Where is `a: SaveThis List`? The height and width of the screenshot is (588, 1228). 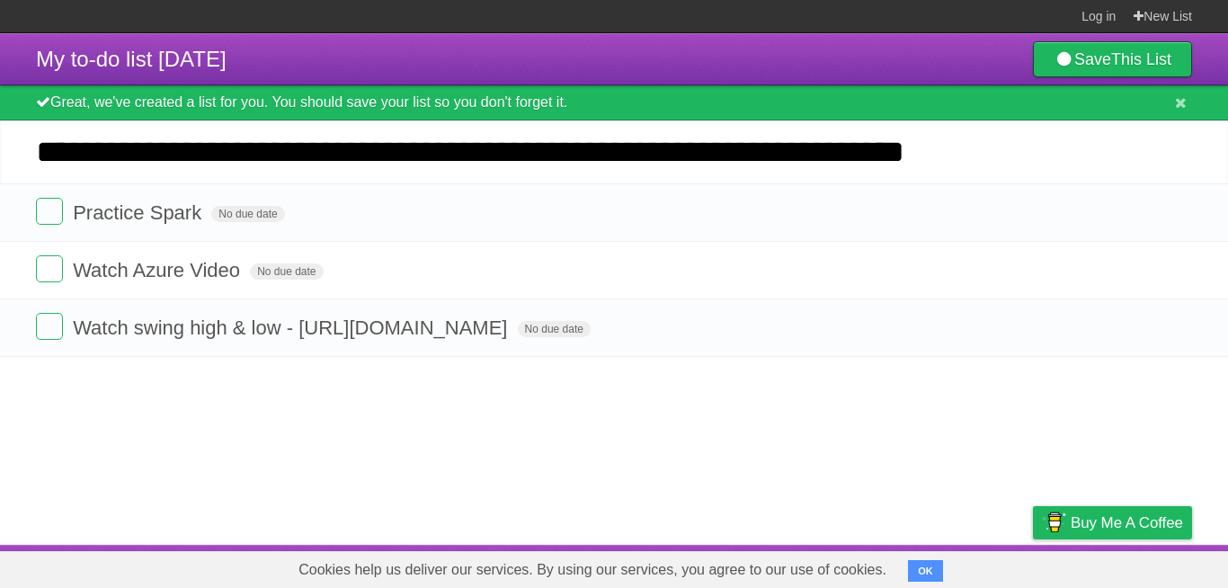
a: SaveThis List is located at coordinates (1112, 59).